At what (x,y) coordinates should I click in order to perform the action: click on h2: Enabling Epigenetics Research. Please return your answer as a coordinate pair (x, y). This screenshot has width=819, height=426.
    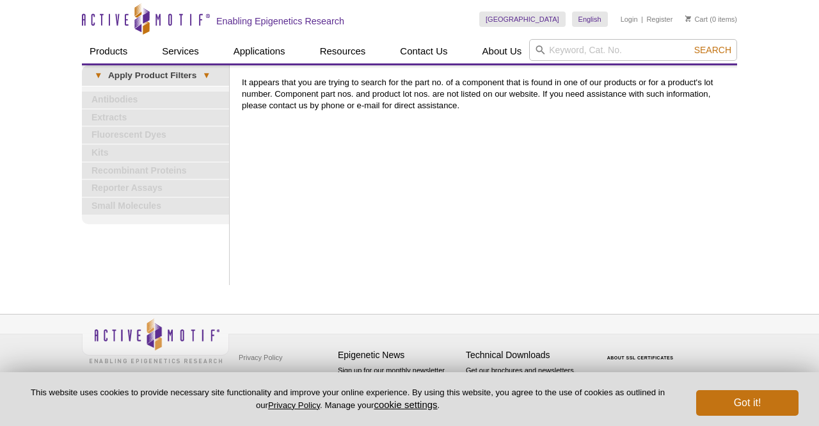
    Looking at the image, I should click on (280, 21).